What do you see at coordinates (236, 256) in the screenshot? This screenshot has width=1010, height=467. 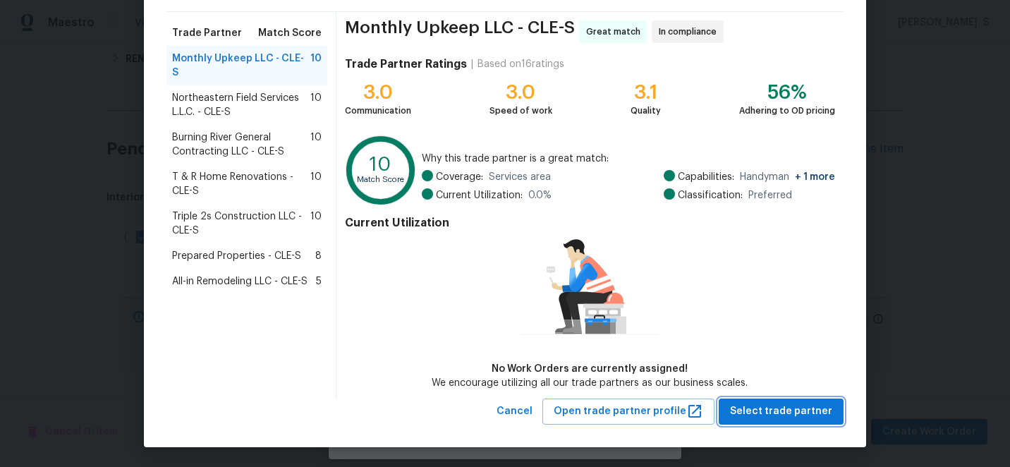 I see `span: Prepared Properties - CLE-S` at bounding box center [236, 256].